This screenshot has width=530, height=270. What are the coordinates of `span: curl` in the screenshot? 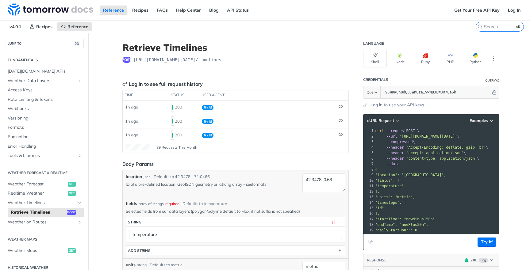 It's located at (380, 131).